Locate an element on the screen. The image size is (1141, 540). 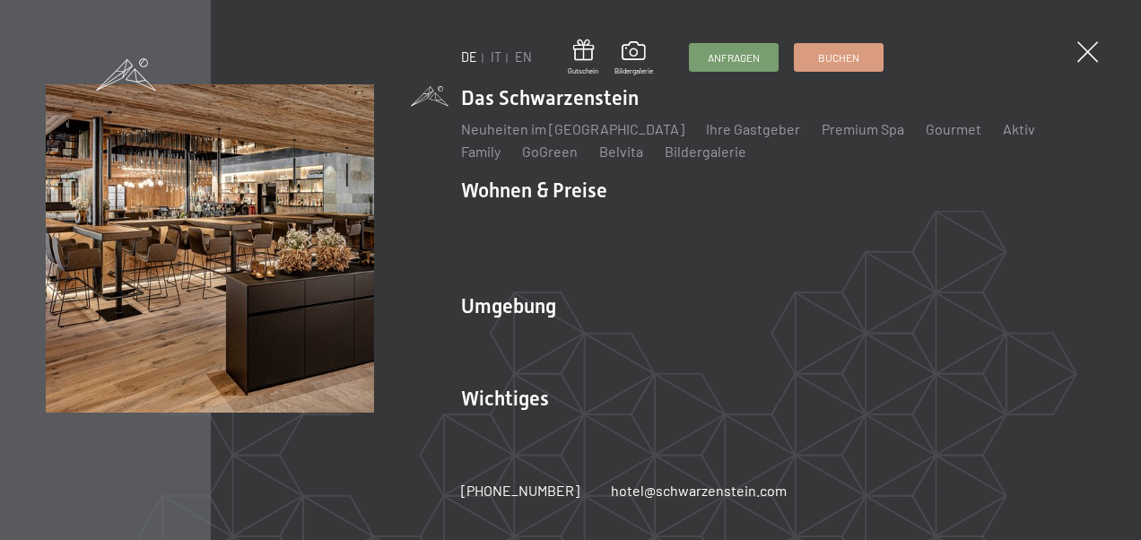
span: Gutschein is located at coordinates (583, 71).